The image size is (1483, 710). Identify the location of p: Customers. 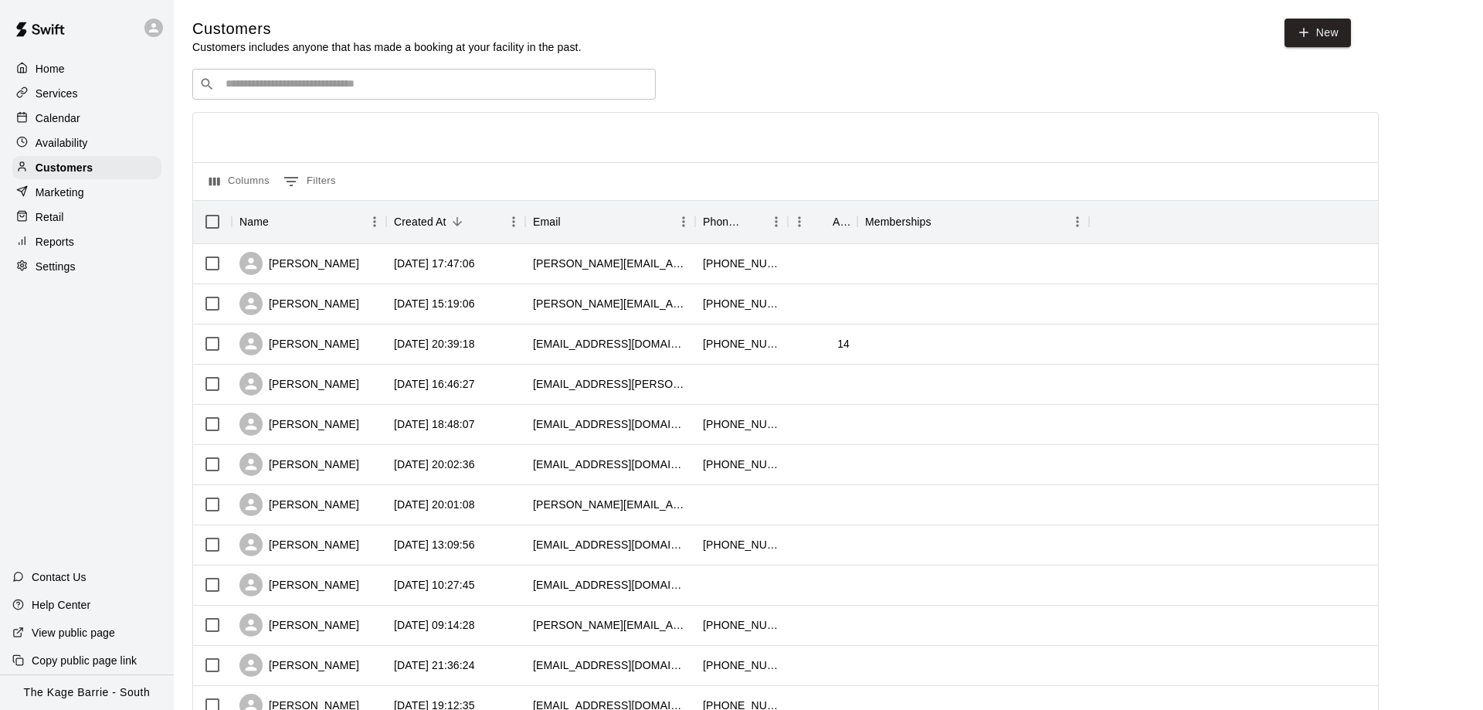
(64, 168).